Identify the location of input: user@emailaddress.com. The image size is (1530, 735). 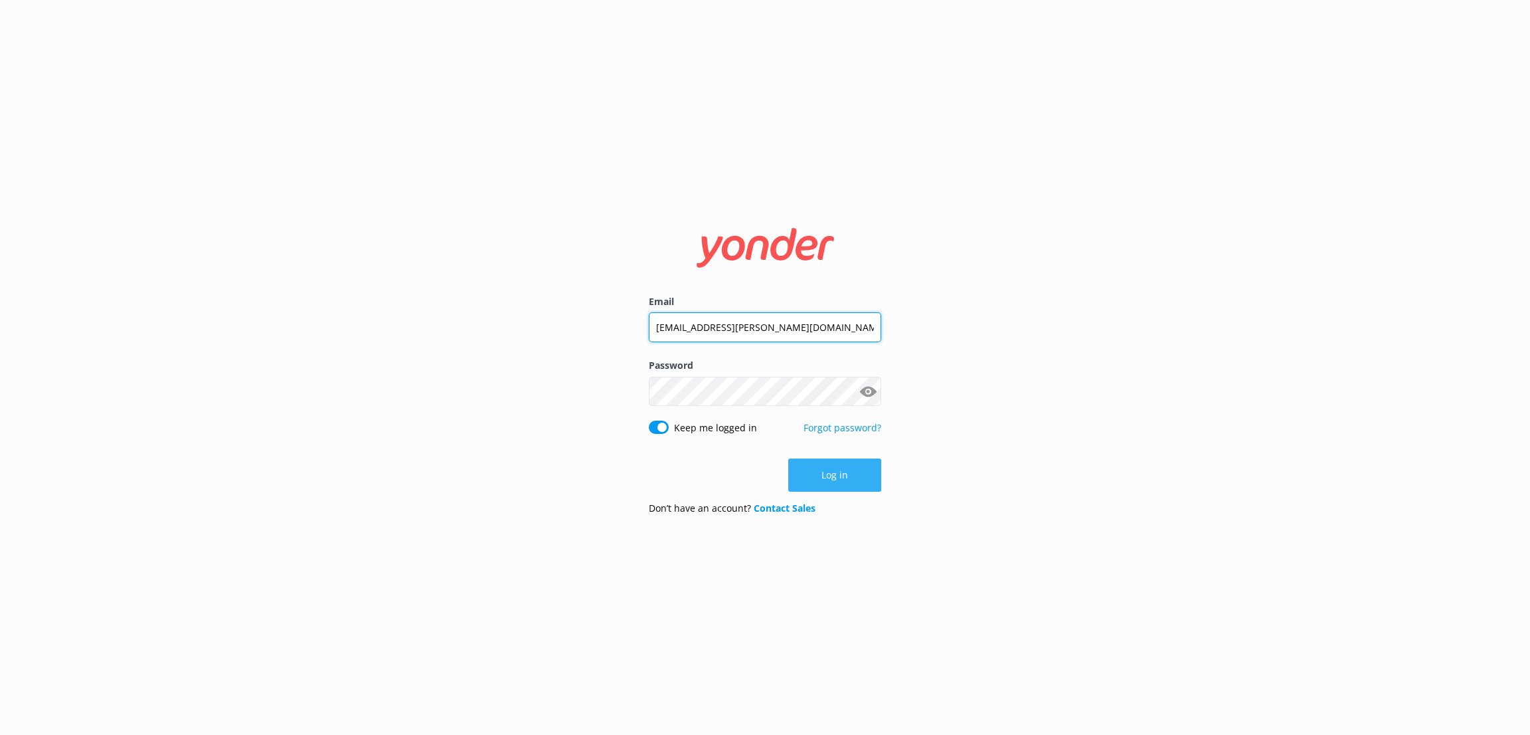
(765, 327).